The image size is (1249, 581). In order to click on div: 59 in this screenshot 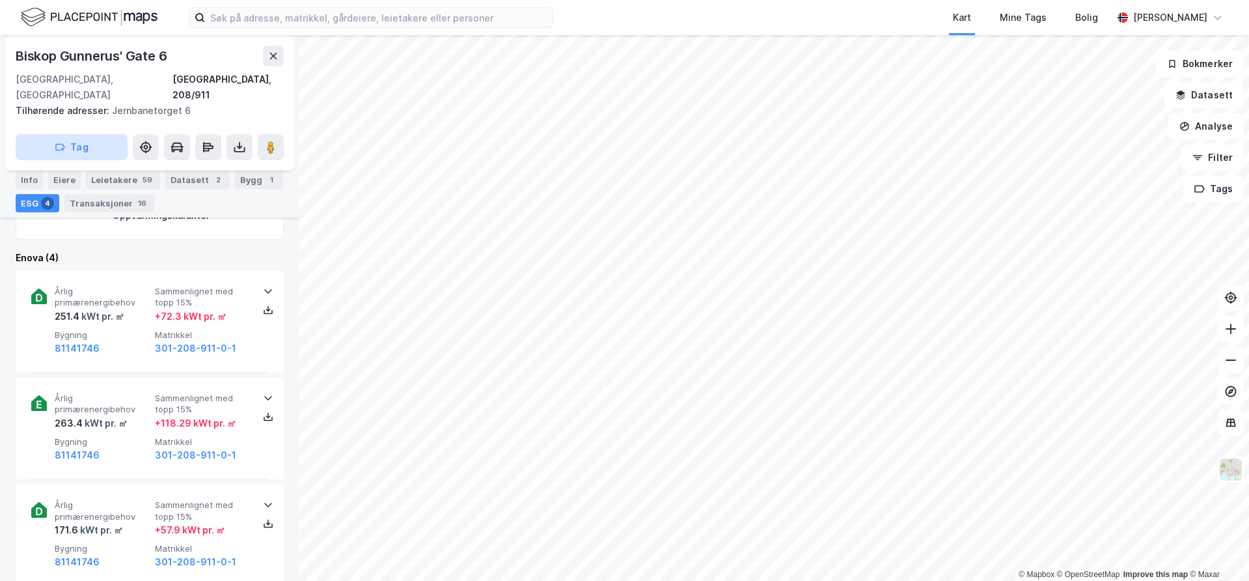, I will do `click(147, 180)`.